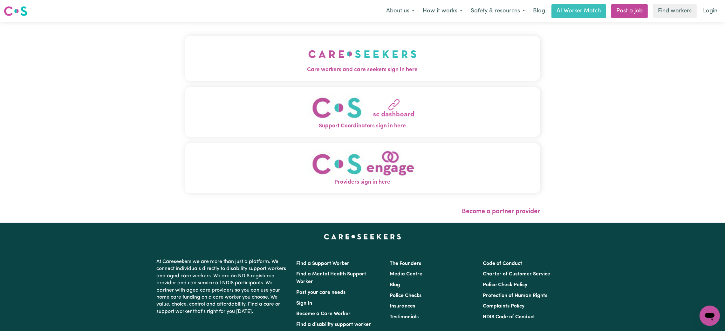  I want to click on a: AI Worker Match, so click(579, 11).